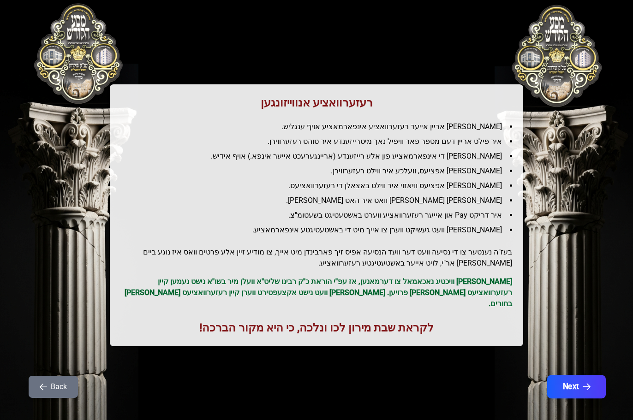 The image size is (633, 420). What do you see at coordinates (576, 387) in the screenshot?
I see `button: Next` at bounding box center [576, 387].